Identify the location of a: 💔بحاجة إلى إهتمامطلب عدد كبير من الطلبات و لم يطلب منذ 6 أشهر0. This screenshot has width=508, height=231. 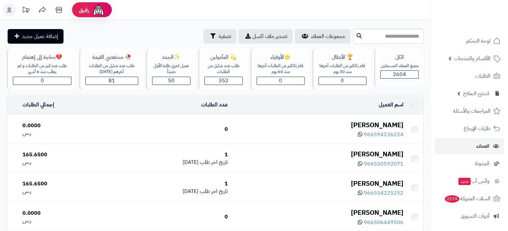
(41, 69).